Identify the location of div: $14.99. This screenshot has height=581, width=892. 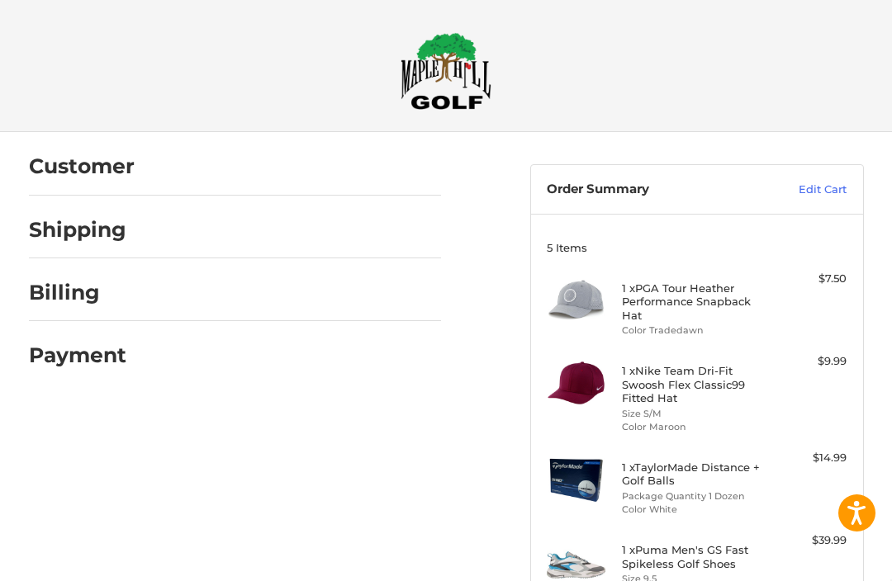
(808, 458).